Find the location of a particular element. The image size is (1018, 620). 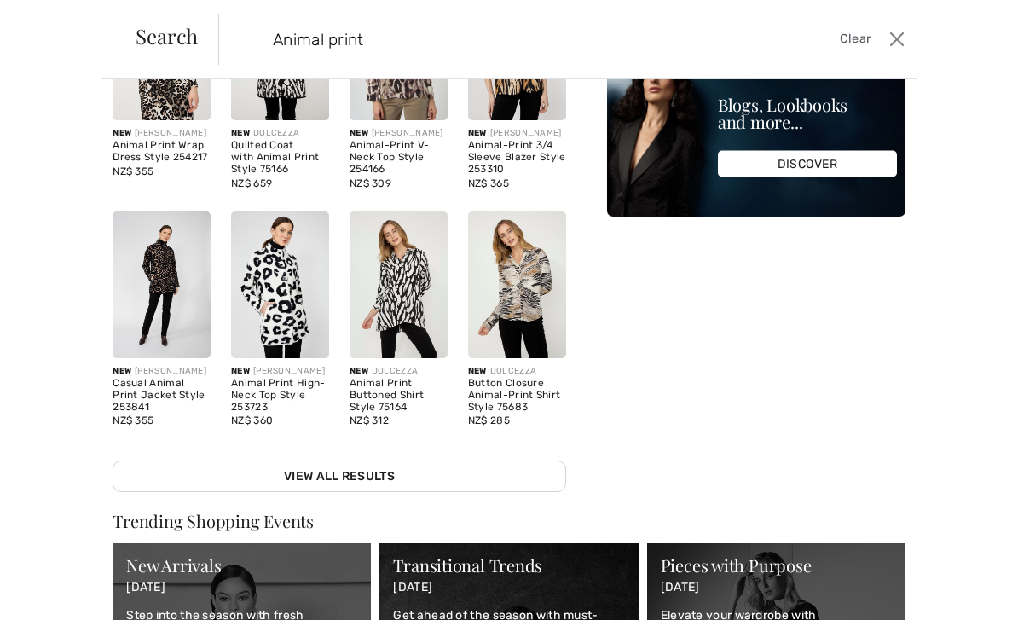

span: Help is located at coordinates (56, 20).